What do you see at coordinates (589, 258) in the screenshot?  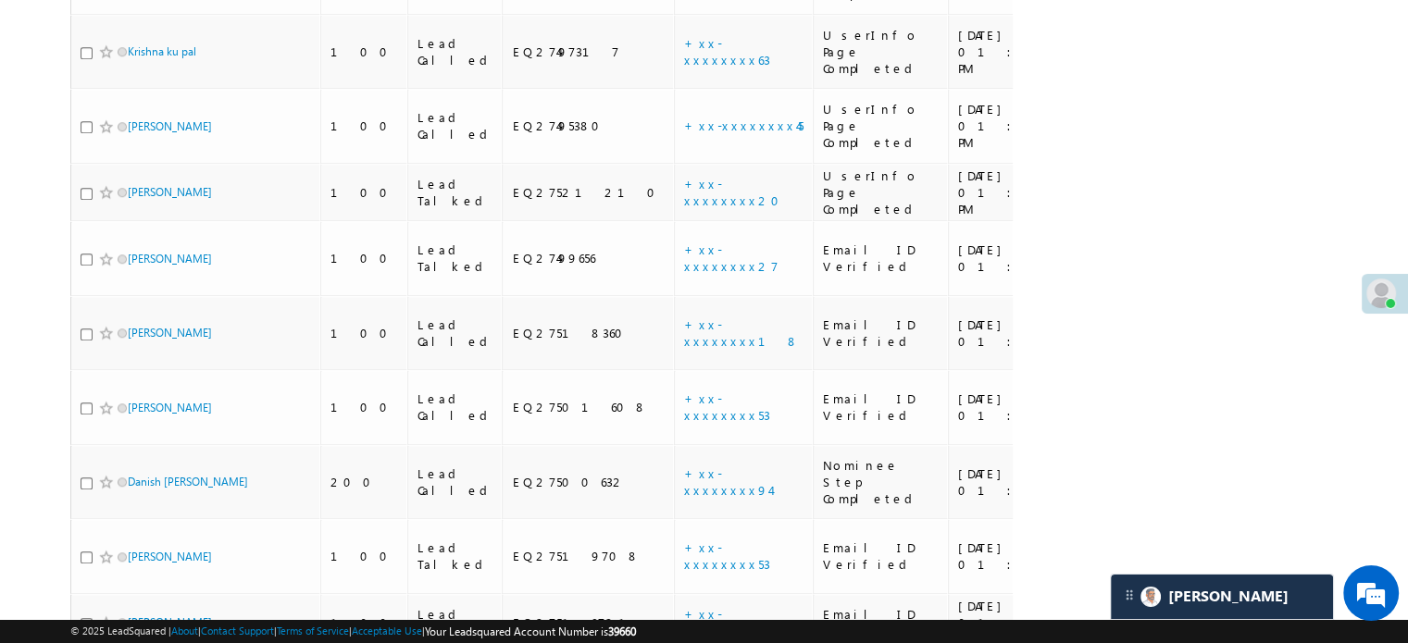 I see `div: EQ27499656` at bounding box center [589, 258].